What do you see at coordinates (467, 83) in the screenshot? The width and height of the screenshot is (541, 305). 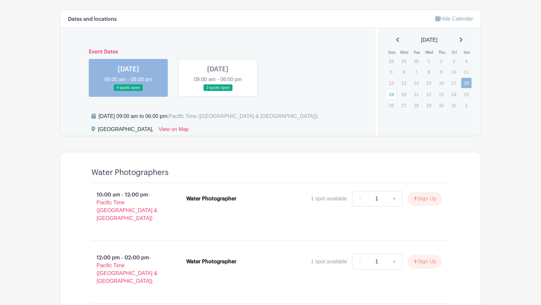 I see `a: 18` at bounding box center [467, 83].